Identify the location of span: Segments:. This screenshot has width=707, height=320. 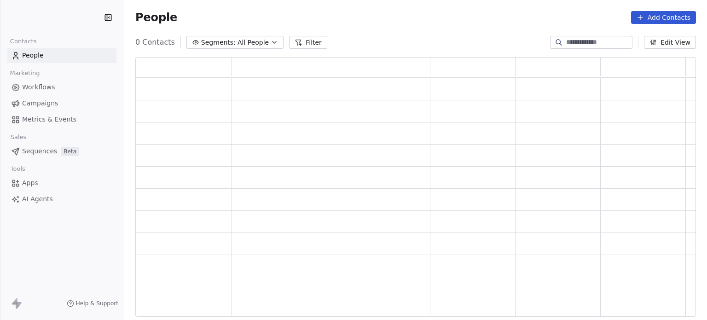
(218, 42).